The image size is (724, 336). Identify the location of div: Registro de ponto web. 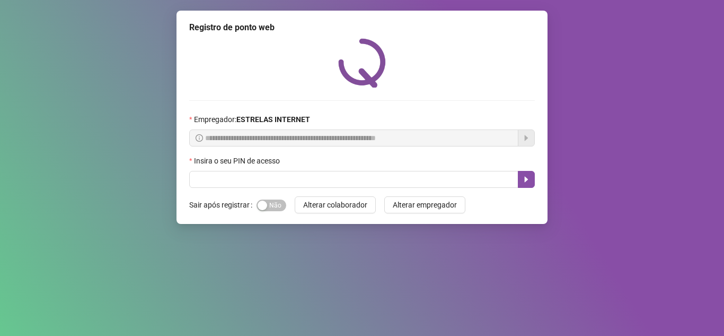
(362, 28).